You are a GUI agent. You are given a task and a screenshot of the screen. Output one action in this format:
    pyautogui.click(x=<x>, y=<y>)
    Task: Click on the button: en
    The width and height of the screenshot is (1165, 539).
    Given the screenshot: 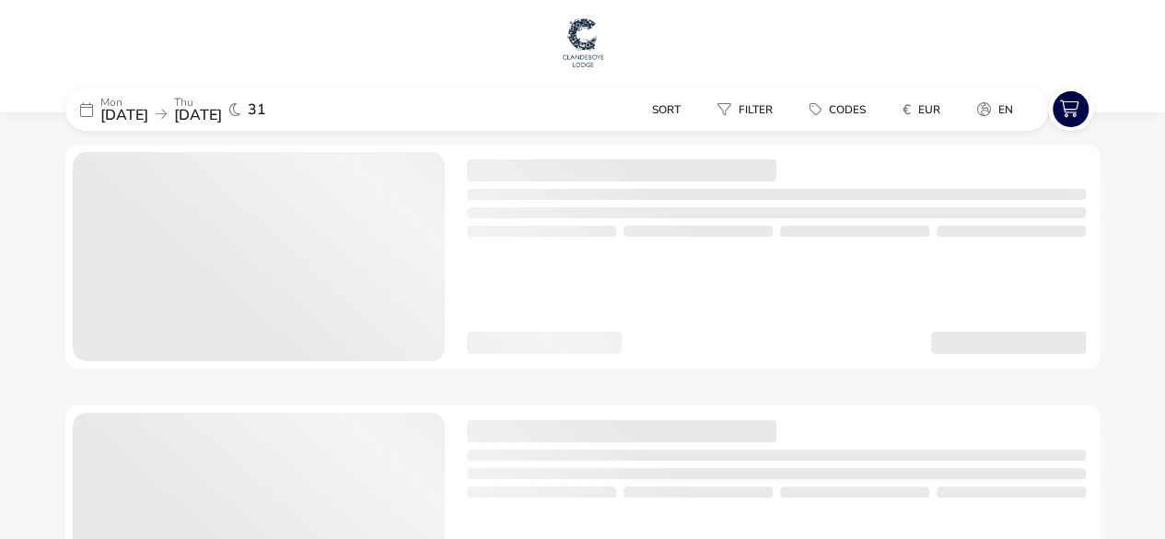 What is the action you would take?
    pyautogui.click(x=995, y=109)
    